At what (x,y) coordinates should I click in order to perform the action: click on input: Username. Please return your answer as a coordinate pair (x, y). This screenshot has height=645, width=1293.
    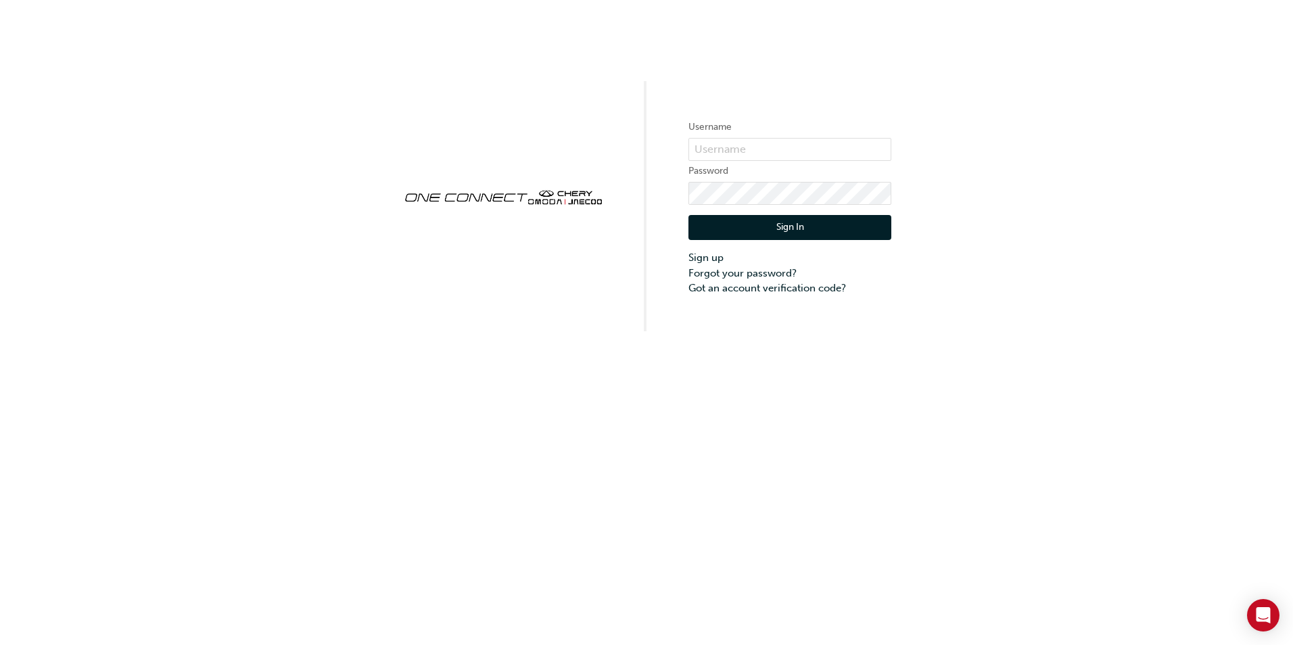
    Looking at the image, I should click on (790, 150).